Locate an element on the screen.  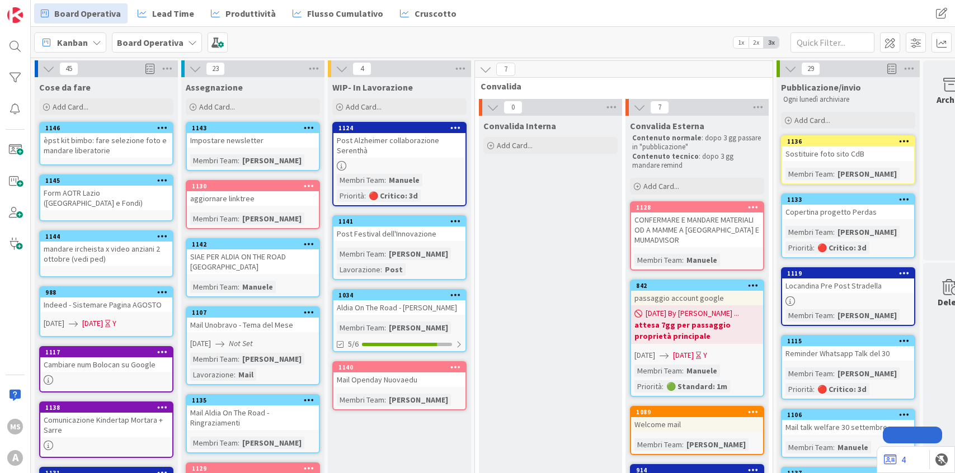
div: Copertina progetto Perdas is located at coordinates (848, 212).